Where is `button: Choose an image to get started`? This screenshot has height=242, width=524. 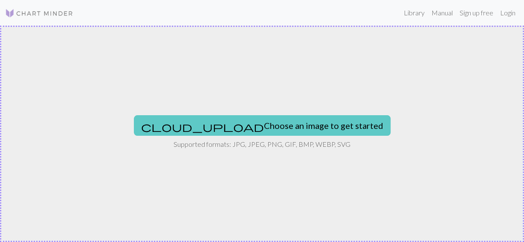
button: Choose an image to get started is located at coordinates (262, 125).